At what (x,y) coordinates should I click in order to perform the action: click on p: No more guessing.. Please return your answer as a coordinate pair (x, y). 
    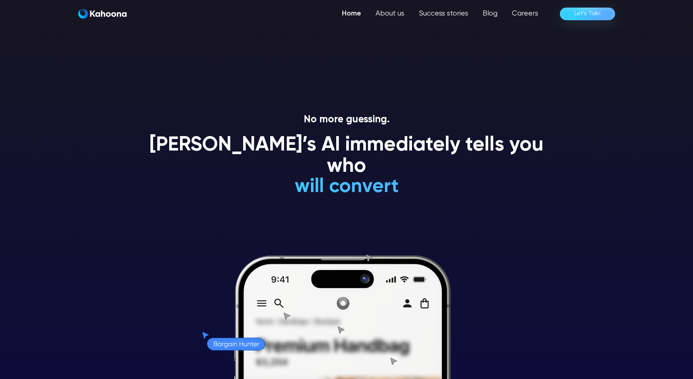
    Looking at the image, I should click on (347, 120).